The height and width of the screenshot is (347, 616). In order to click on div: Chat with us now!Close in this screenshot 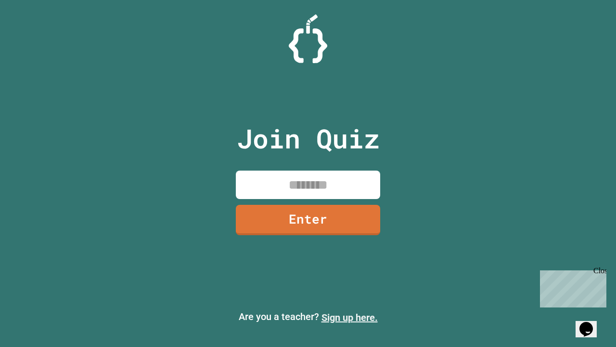, I will do `click(35, 32)`.